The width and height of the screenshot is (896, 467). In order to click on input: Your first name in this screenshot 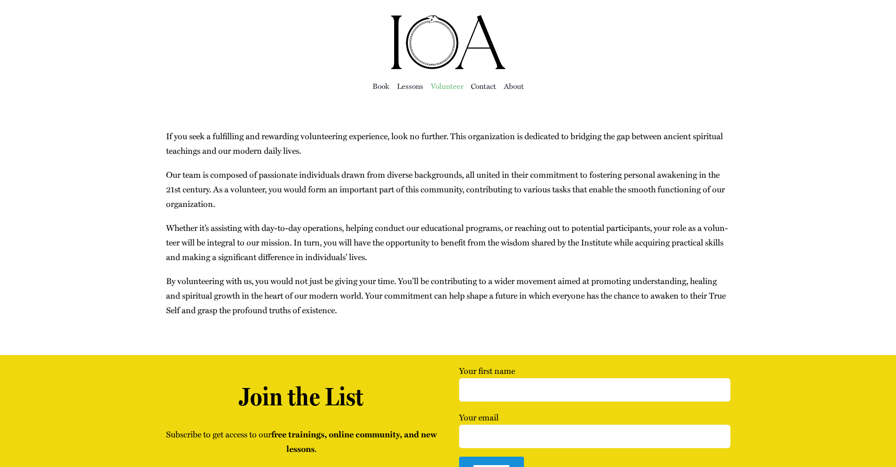, I will do `click(595, 390)`.